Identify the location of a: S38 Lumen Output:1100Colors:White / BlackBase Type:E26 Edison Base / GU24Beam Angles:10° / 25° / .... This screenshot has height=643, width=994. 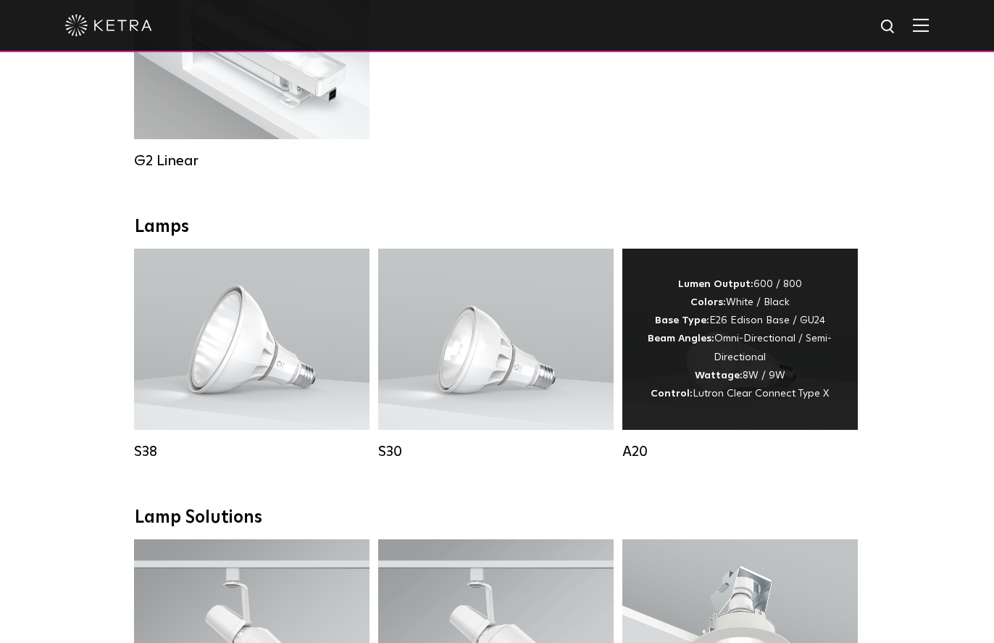
(251, 354).